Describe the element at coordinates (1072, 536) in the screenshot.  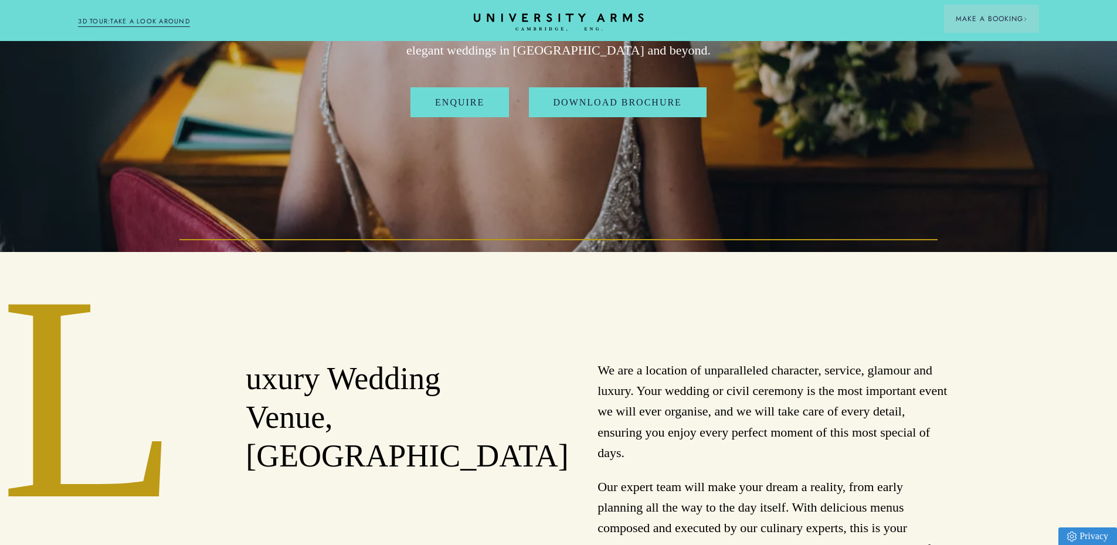
I see `img: Privacy` at that location.